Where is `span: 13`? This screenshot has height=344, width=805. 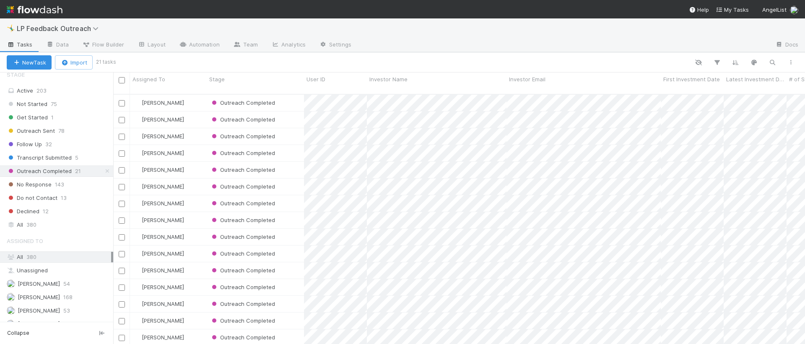 span: 13 is located at coordinates (64, 198).